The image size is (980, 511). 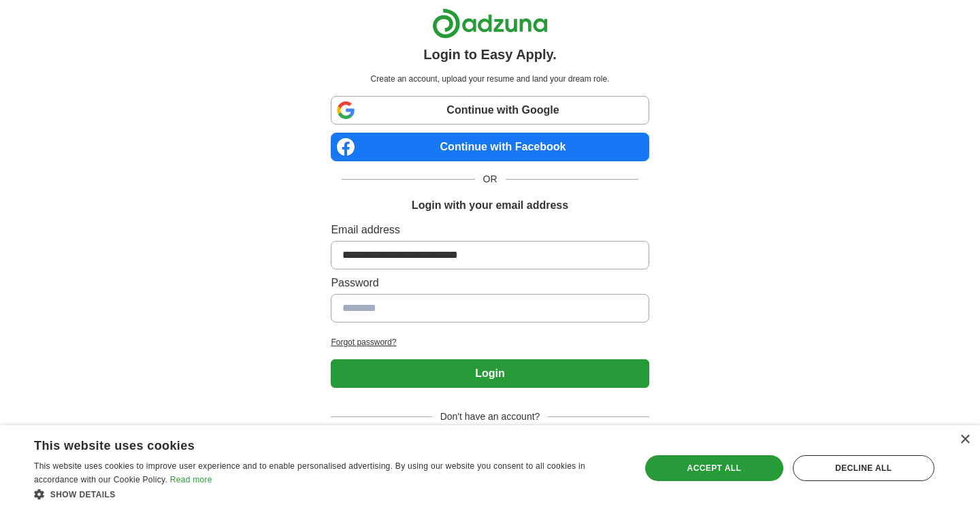 What do you see at coordinates (489, 110) in the screenshot?
I see `a: Continue with Google` at bounding box center [489, 110].